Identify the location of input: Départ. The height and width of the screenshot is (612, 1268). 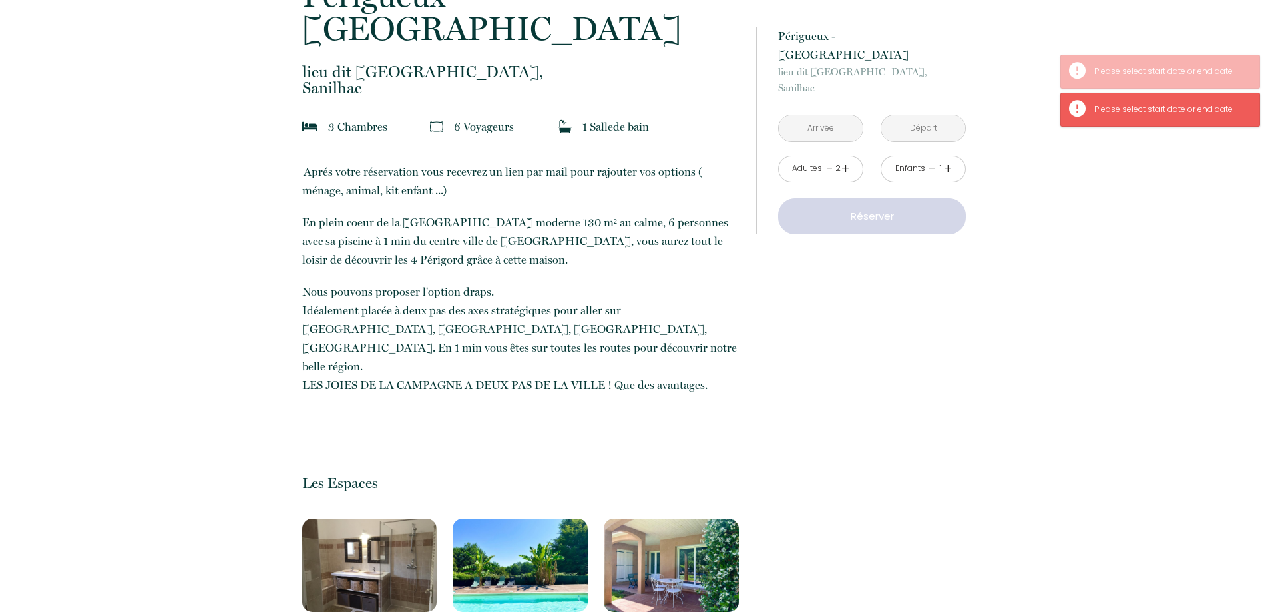
(923, 128).